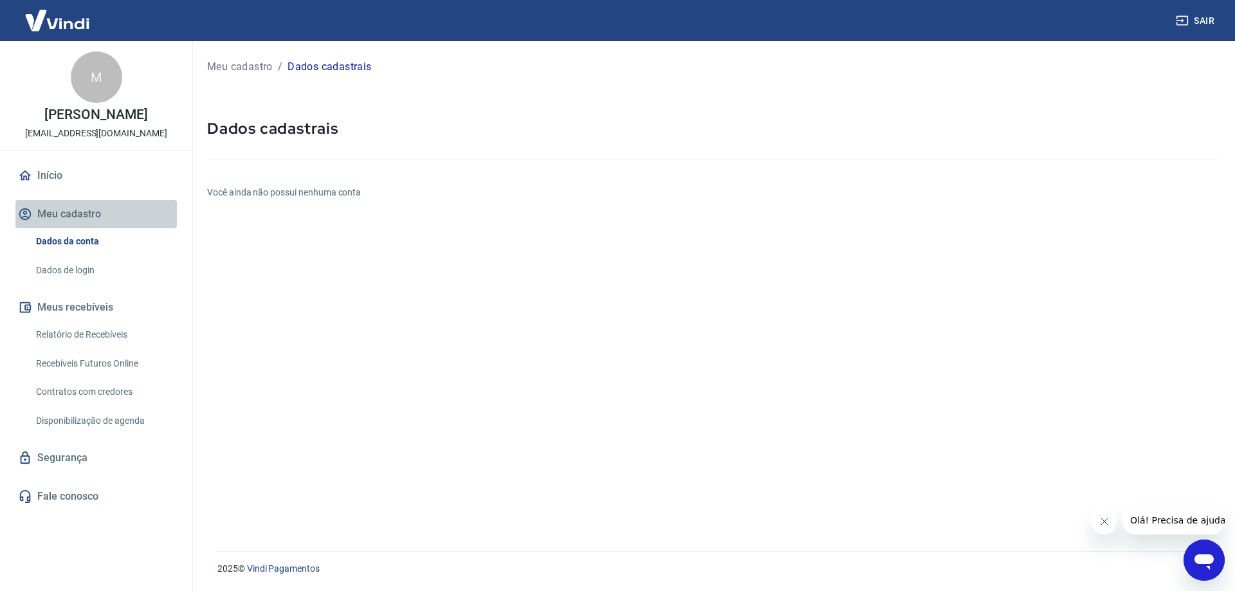 Image resolution: width=1235 pixels, height=591 pixels. What do you see at coordinates (1196, 21) in the screenshot?
I see `button: Sair` at bounding box center [1196, 21].